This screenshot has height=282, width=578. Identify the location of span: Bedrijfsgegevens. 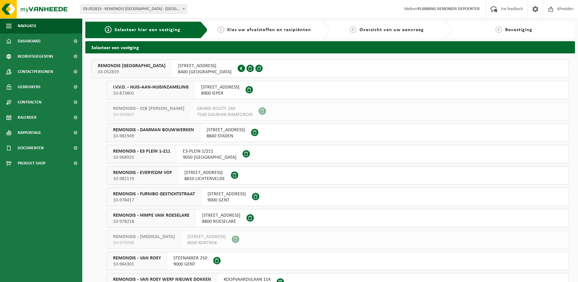
(35, 56).